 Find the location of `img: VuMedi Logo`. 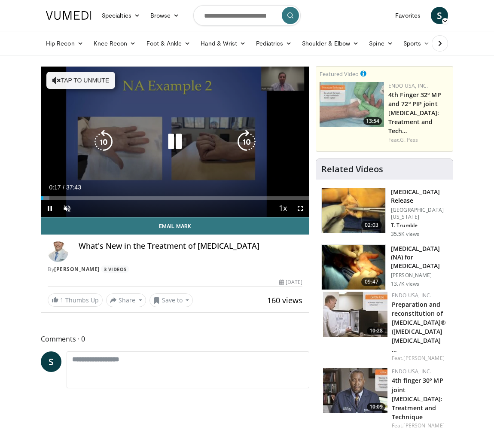

img: VuMedi Logo is located at coordinates (69, 15).